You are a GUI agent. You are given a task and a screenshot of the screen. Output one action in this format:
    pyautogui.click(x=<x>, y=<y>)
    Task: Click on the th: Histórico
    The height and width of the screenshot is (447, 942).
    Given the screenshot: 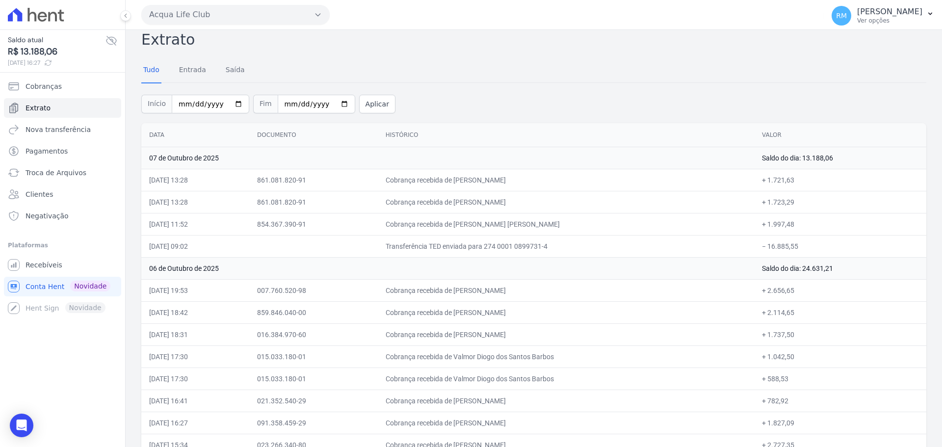 What is the action you would take?
    pyautogui.click(x=566, y=135)
    